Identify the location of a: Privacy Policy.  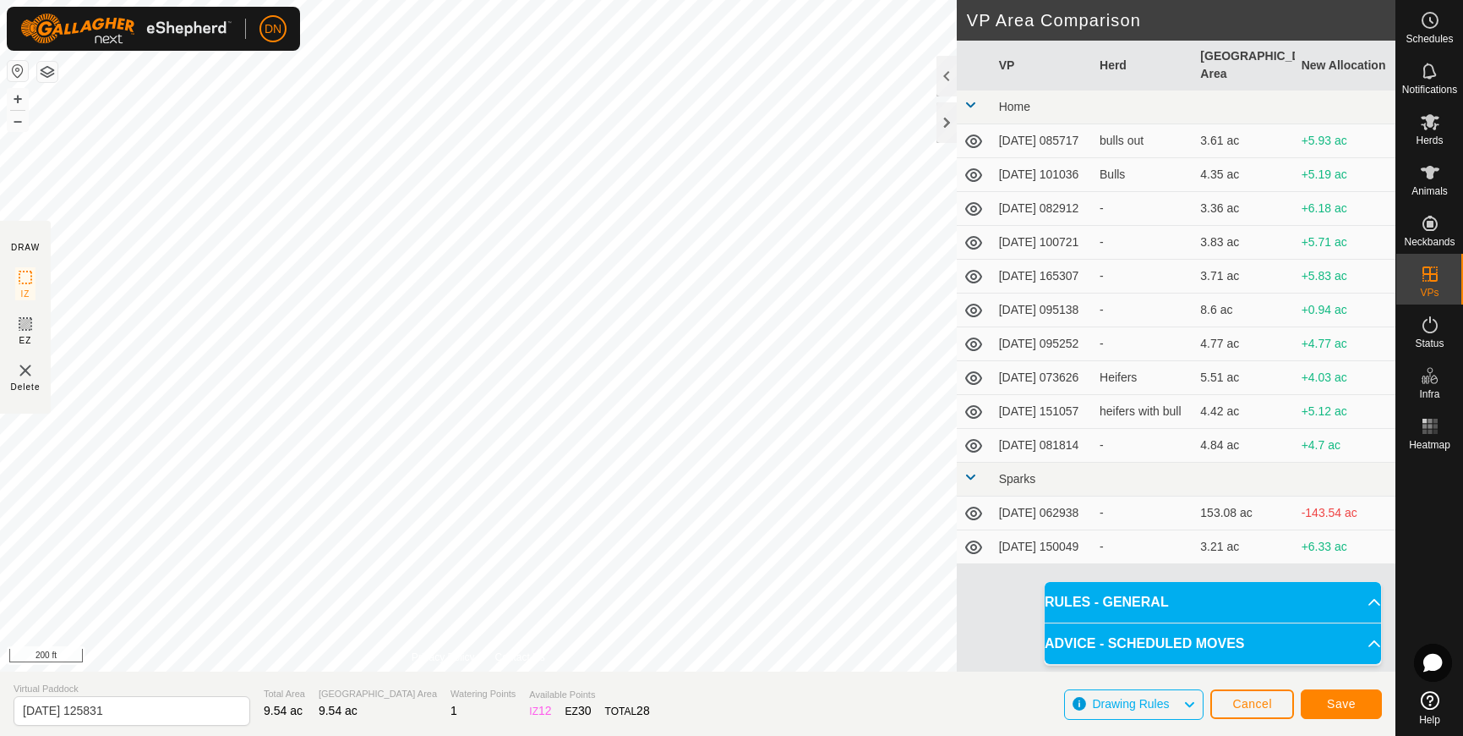
(443, 657).